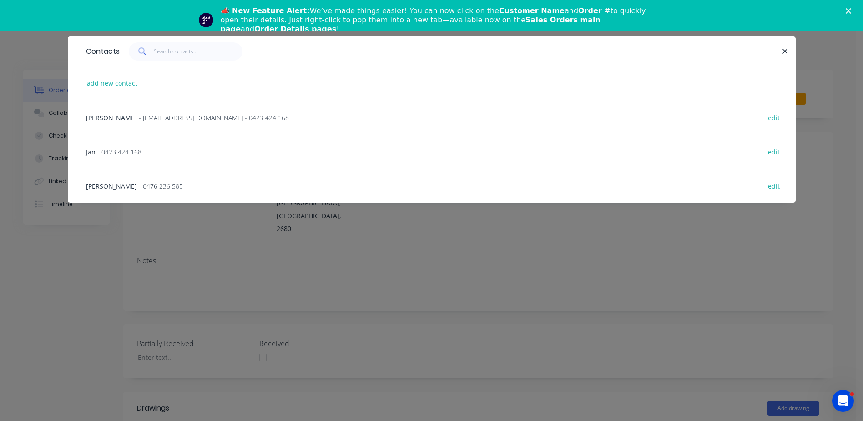 The image size is (863, 421). I want to click on b: Order #, so click(594, 10).